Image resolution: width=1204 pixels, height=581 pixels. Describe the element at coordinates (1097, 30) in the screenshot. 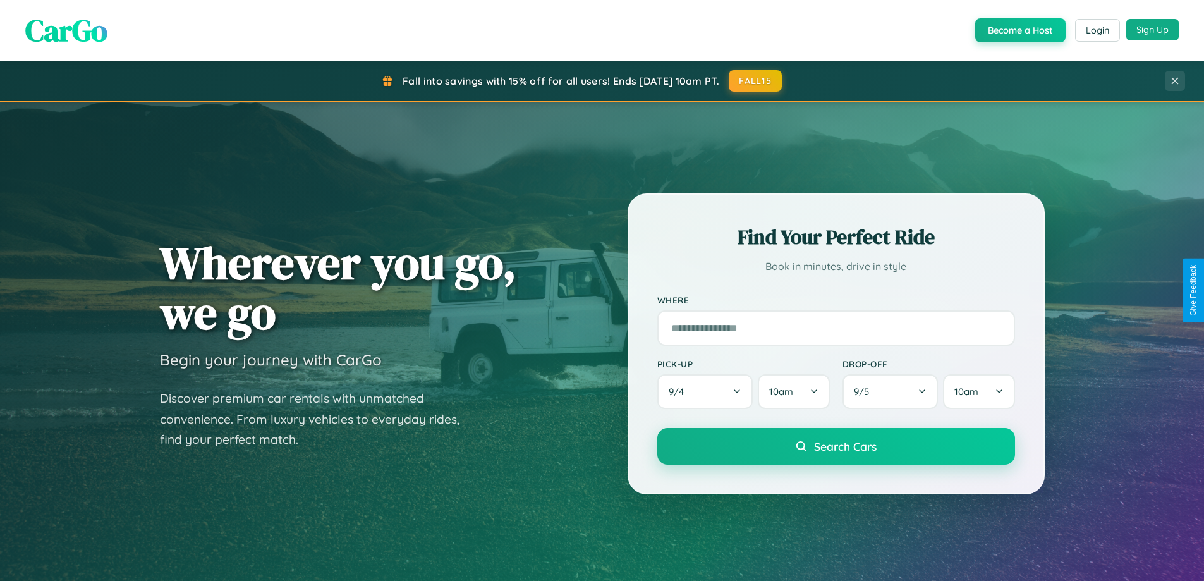

I see `button: Login` at that location.